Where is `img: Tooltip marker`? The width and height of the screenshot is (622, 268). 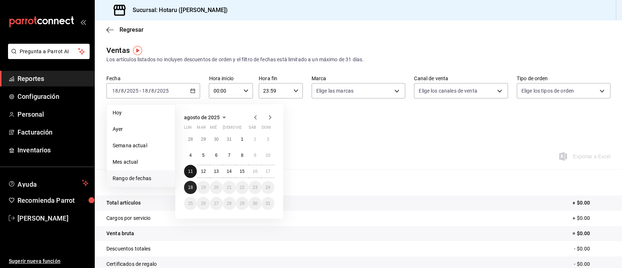 img: Tooltip marker is located at coordinates (137, 50).